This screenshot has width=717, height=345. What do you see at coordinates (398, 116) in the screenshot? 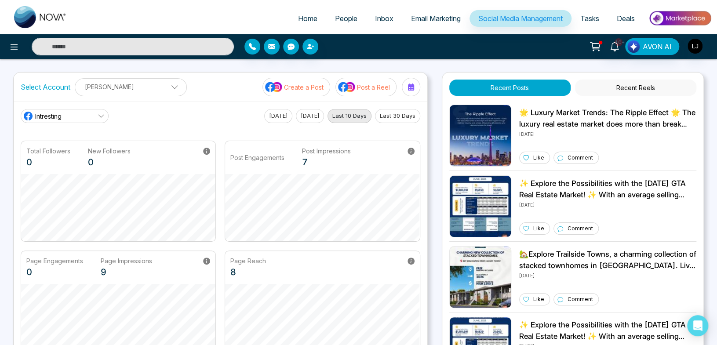
I see `button: Last 30 Days` at bounding box center [398, 116].